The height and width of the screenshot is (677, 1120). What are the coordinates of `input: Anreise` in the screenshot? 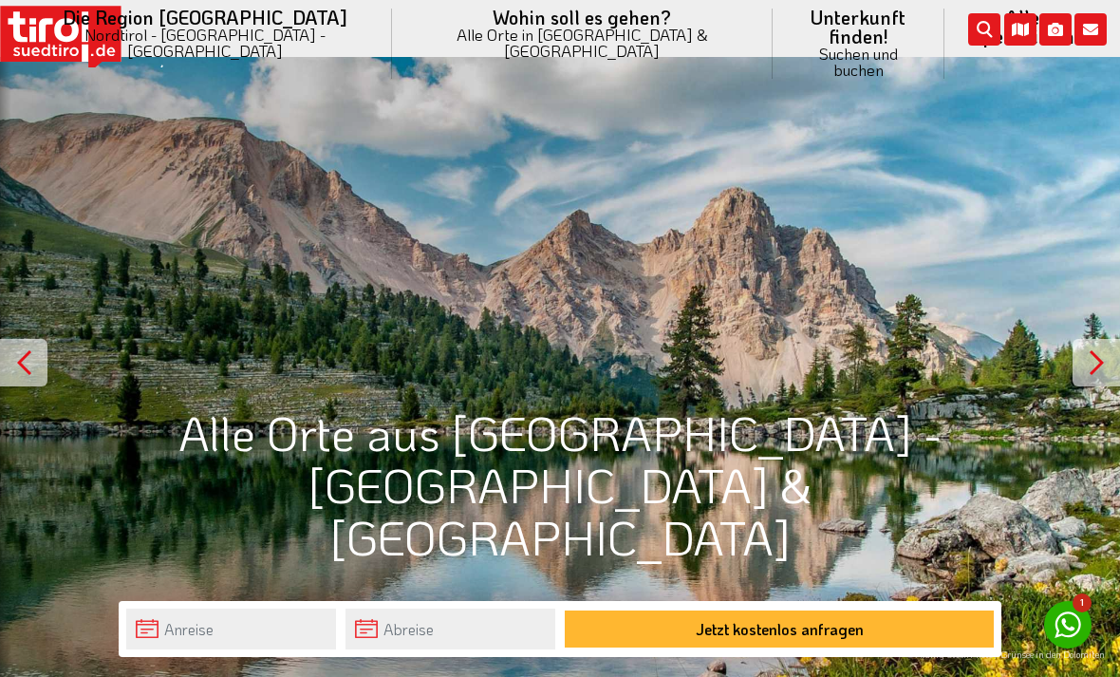 It's located at (231, 629).